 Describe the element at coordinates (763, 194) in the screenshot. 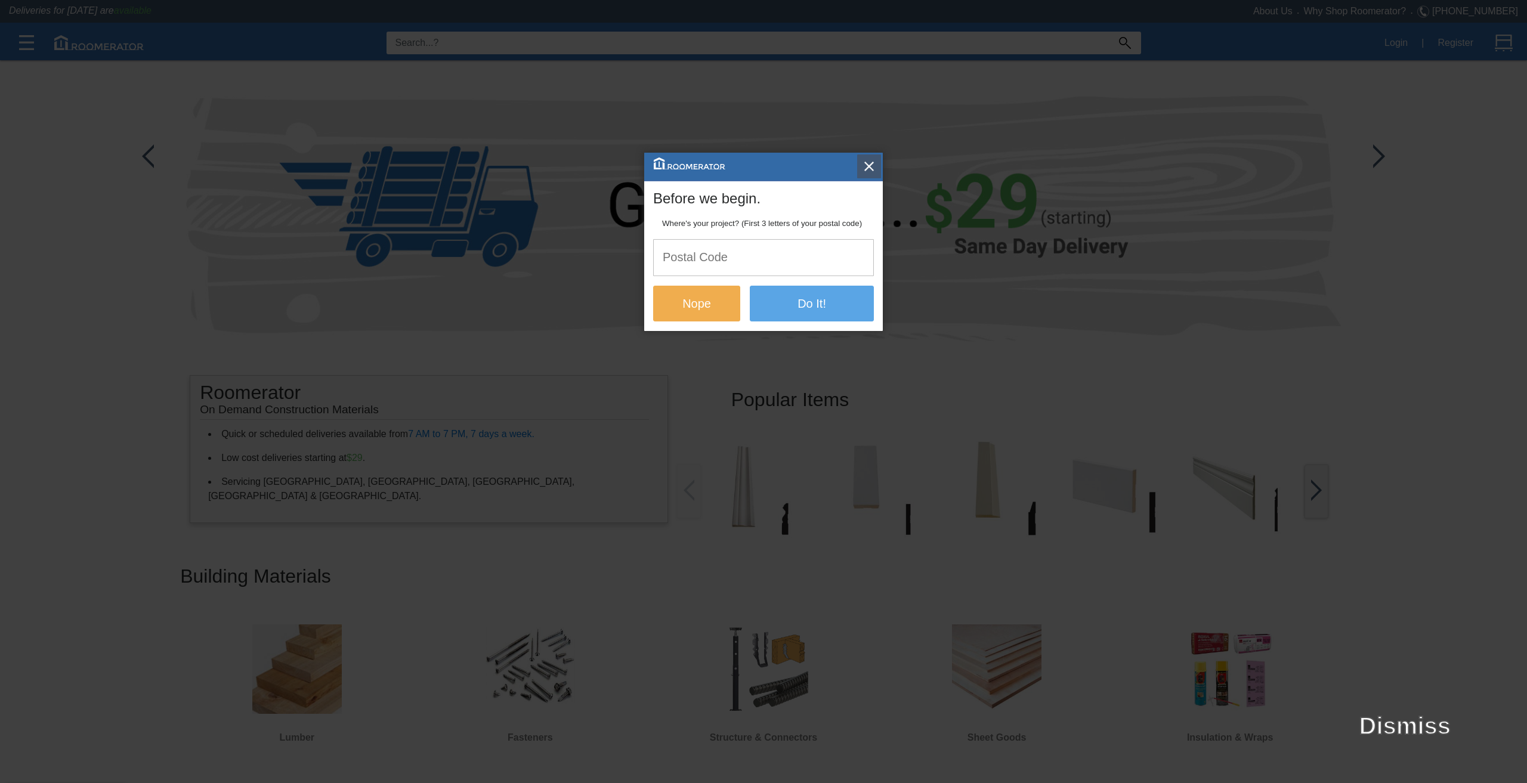

I see `h4: Before we begin.` at that location.